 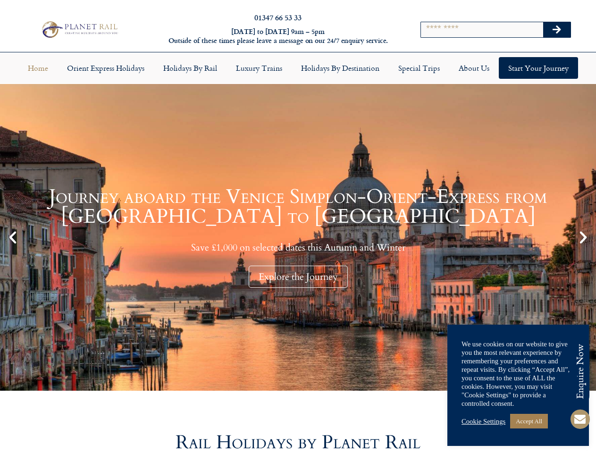 I want to click on a: Holidays by Rail, so click(x=190, y=68).